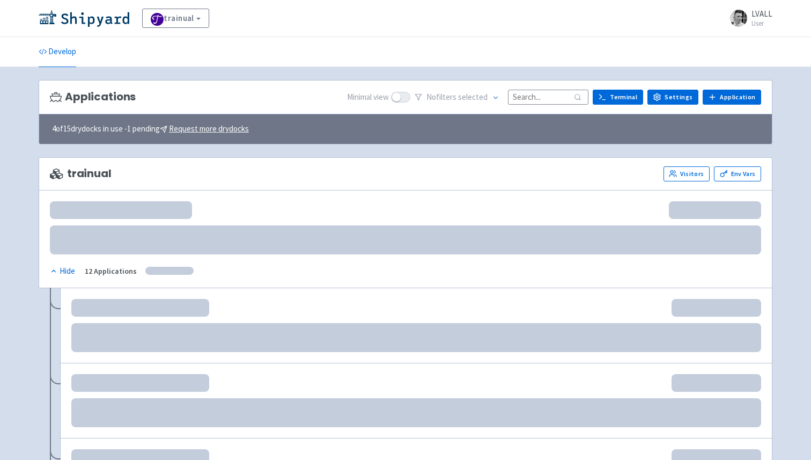 This screenshot has width=811, height=460. I want to click on span: trainual, so click(80, 173).